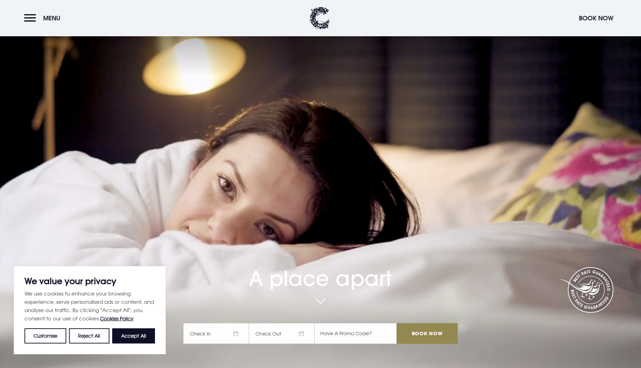 The image size is (641, 368). I want to click on input: Book Now, so click(427, 333).